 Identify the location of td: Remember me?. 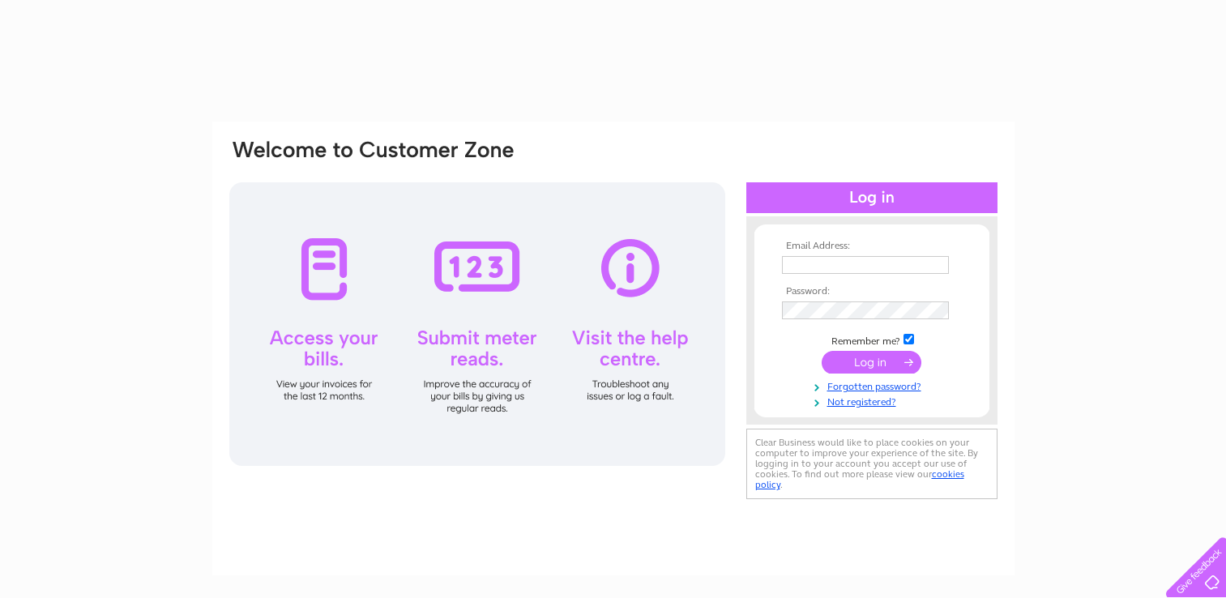
(872, 340).